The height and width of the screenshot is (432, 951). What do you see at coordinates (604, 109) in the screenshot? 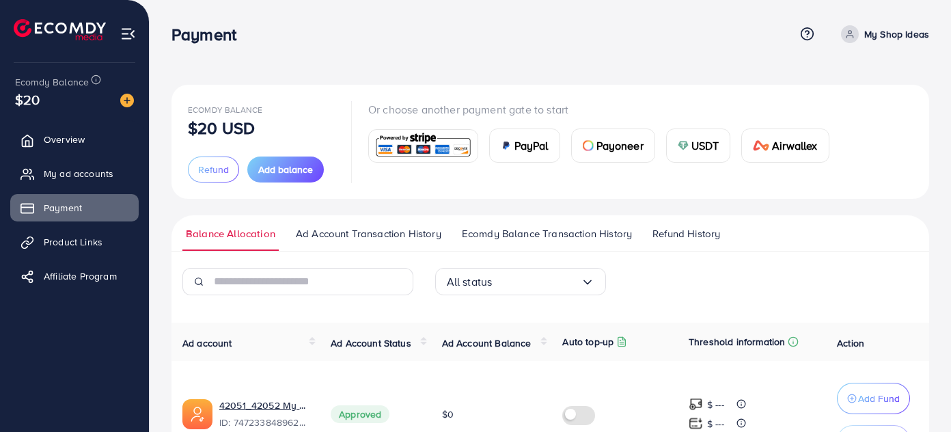
I see `p: Or choose another payment gate to start` at bounding box center [604, 109].